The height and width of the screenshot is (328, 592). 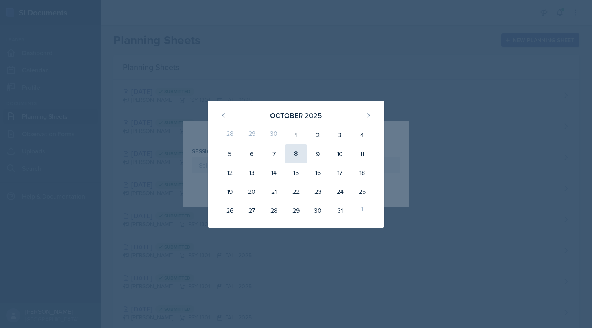 I want to click on div: 8, so click(x=296, y=154).